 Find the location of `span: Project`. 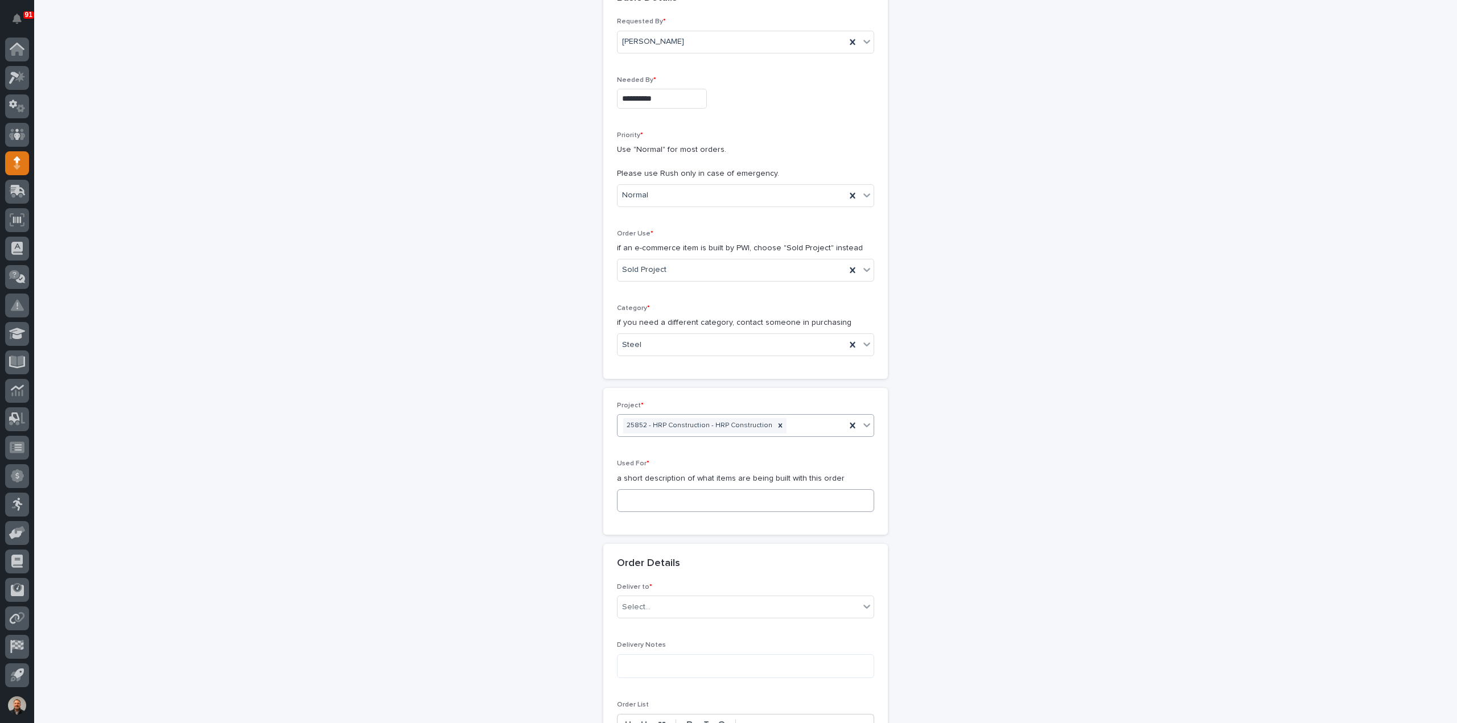

span: Project is located at coordinates (630, 406).